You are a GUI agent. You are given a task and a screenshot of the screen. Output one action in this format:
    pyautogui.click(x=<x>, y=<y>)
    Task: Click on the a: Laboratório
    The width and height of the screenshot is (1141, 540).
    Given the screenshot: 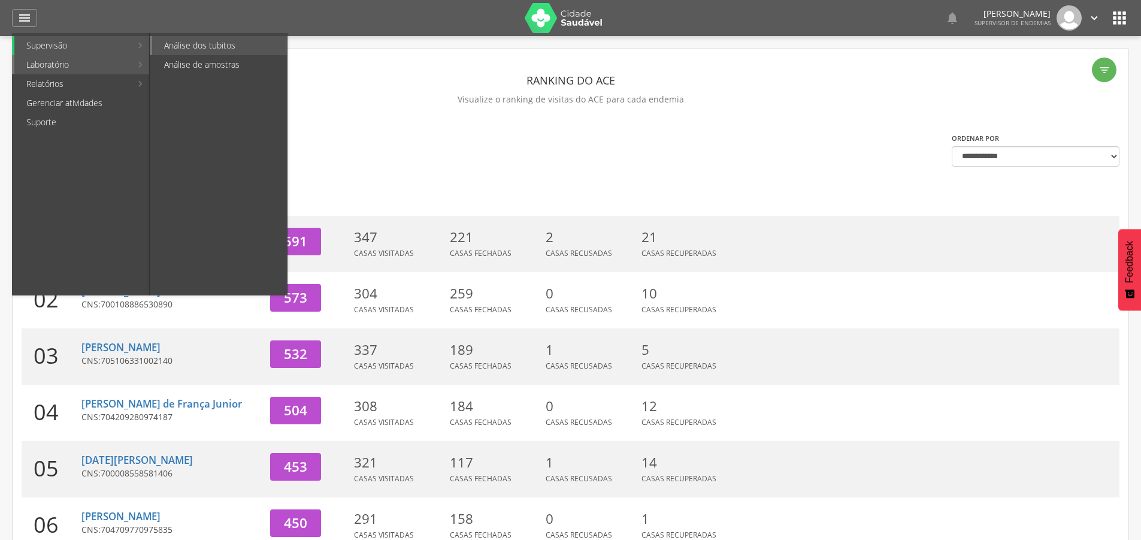 What is the action you would take?
    pyautogui.click(x=72, y=65)
    